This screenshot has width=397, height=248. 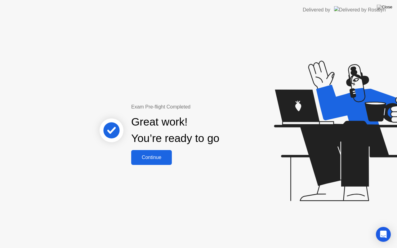 I want to click on img: Delivered by Rosalyn, so click(x=360, y=10).